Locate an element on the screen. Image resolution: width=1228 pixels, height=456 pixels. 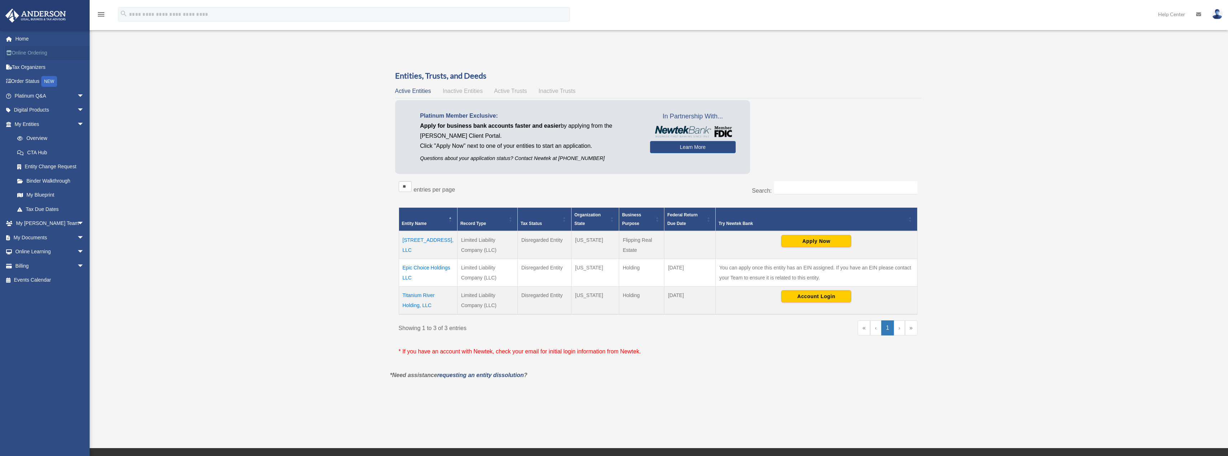
a: Last is located at coordinates (911, 328).